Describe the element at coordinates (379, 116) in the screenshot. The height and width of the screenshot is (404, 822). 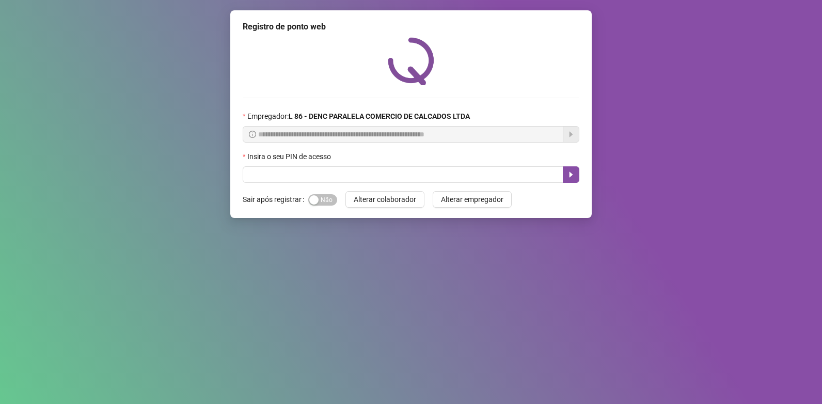
I see `strong: L 86 - DENC PARALELA COMERCIO DE CALCADOS LTDA` at that location.